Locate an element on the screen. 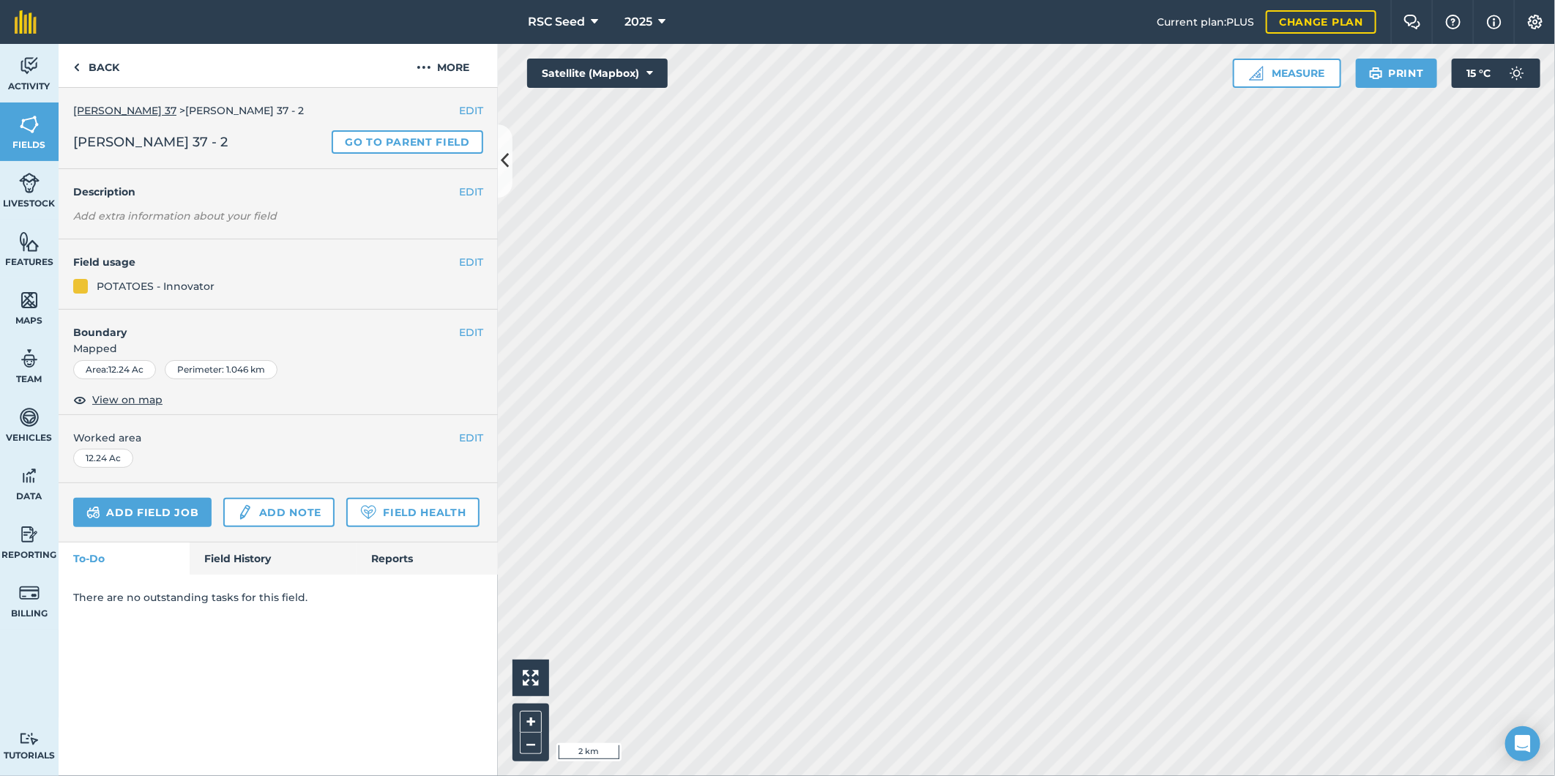 This screenshot has height=776, width=1555. img: svg+xml;base64,PHN2ZyB4bWxucz0iaHR0cDovL3d3dy53My5vcmcvMjAwMC9zdmciIHdpZHRoPSI5IiBoZWlnaHQ9IjI0Ii... is located at coordinates (76, 67).